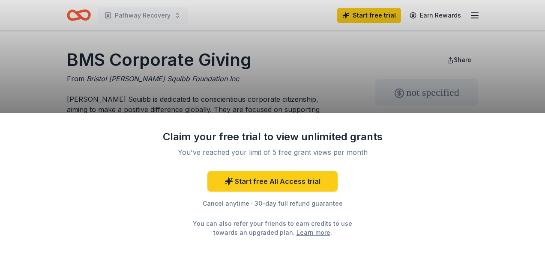 The width and height of the screenshot is (545, 254). What do you see at coordinates (272, 204) in the screenshot?
I see `div: Cancel anytime · 30-day full refund guarantee` at bounding box center [272, 204].